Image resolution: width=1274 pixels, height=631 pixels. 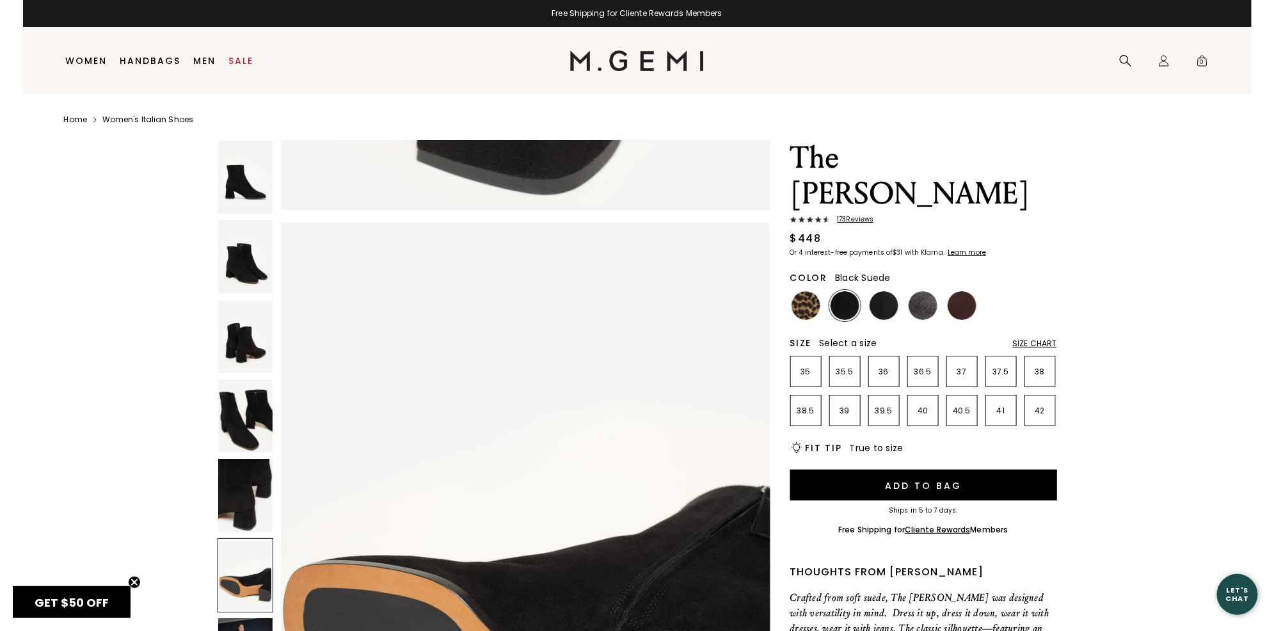 I want to click on button: Close teaser, so click(x=134, y=582).